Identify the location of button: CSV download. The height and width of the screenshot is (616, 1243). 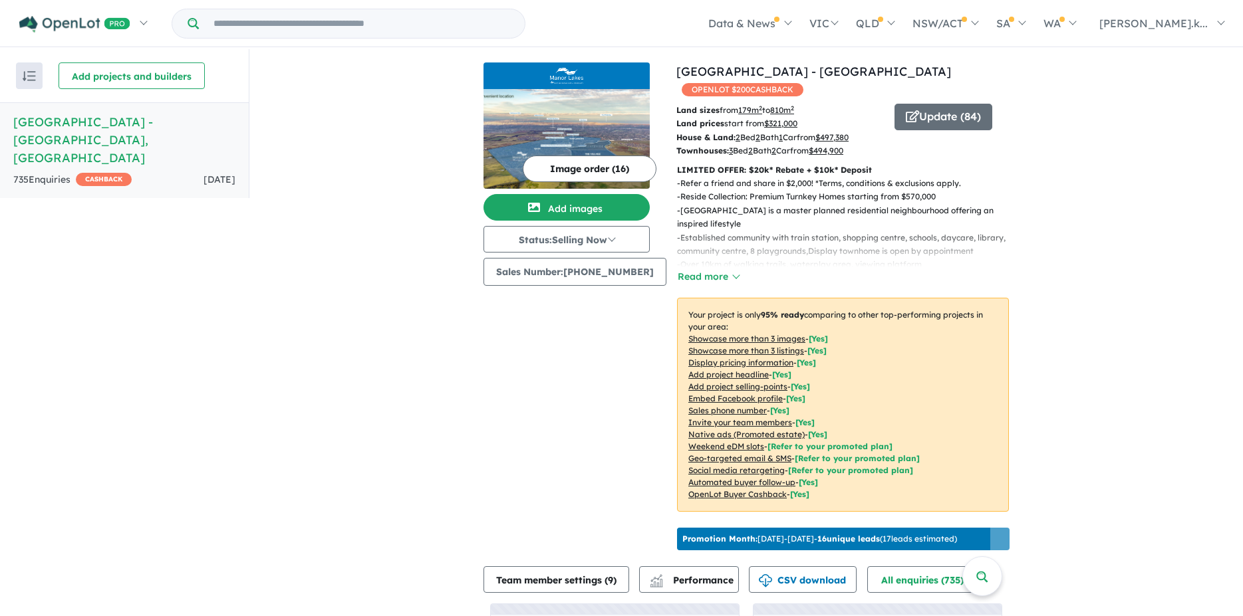
(803, 580).